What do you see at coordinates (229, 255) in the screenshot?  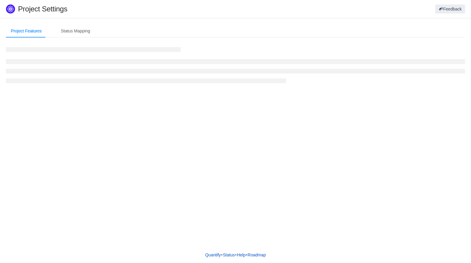 I see `a: Status` at bounding box center [229, 255].